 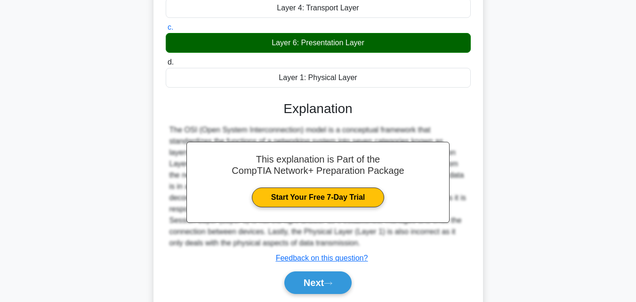 What do you see at coordinates (322, 258) in the screenshot?
I see `a: Feedback on this question?` at bounding box center [322, 258].